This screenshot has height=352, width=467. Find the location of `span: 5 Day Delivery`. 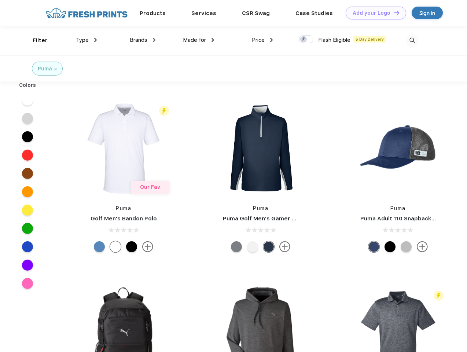

span: 5 Day Delivery is located at coordinates (369, 39).